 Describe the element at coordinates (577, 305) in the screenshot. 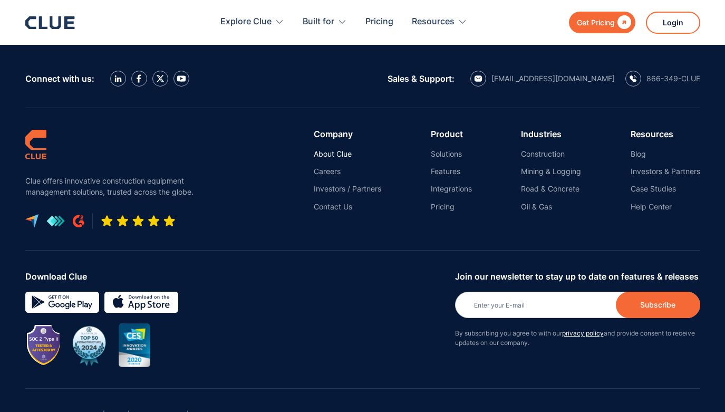

I see `input: Enter your E-mail` at that location.